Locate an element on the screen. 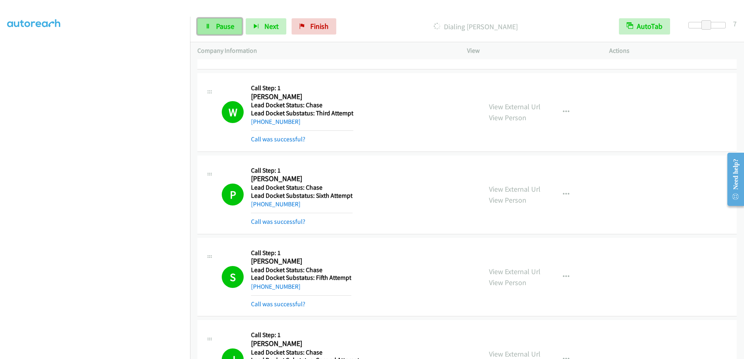 The image size is (744, 359). div: 7 is located at coordinates (735, 24).